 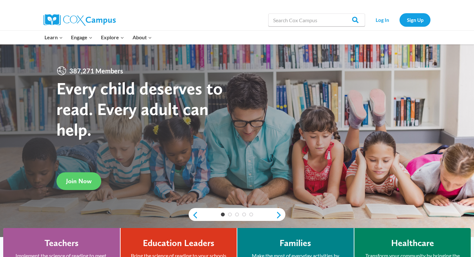 I want to click on img: Cox Campus, so click(x=80, y=20).